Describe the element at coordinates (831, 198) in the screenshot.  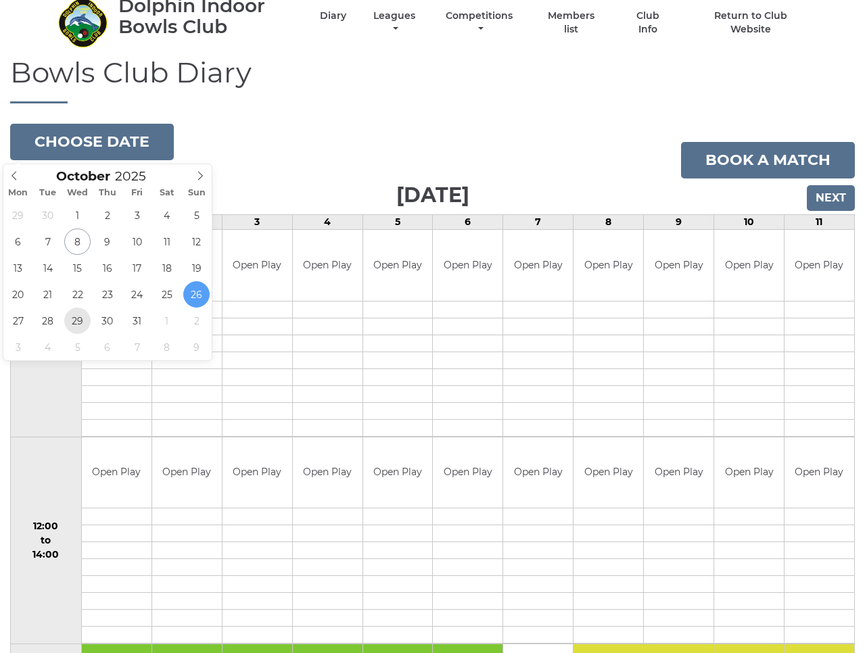
I see `input: Next` at that location.